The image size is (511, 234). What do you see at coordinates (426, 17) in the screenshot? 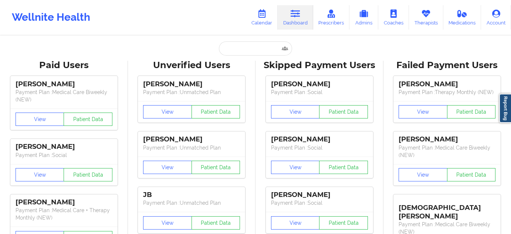
I see `a: Therapists` at bounding box center [426, 17].